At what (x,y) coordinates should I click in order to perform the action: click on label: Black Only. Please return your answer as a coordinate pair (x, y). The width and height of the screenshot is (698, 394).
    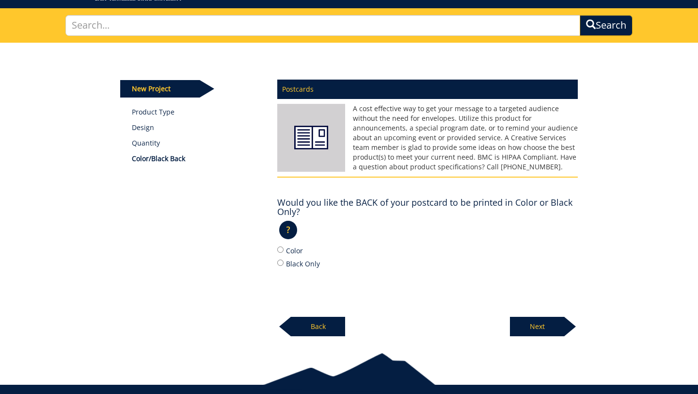
    Looking at the image, I should click on (428, 263).